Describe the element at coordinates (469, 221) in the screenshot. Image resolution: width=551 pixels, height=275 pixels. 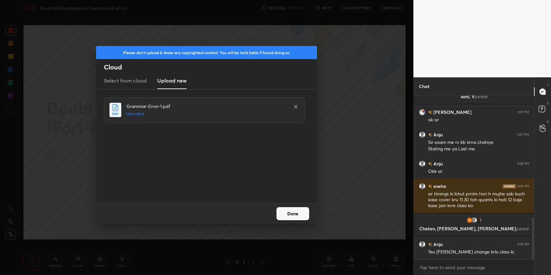
I see `img: 3` at that location.